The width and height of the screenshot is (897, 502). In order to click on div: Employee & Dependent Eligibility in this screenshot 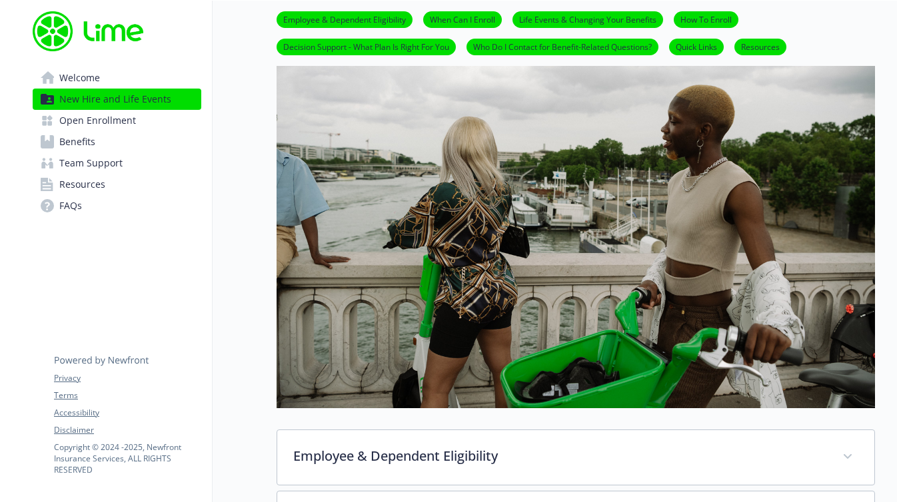, I will do `click(576, 458)`.